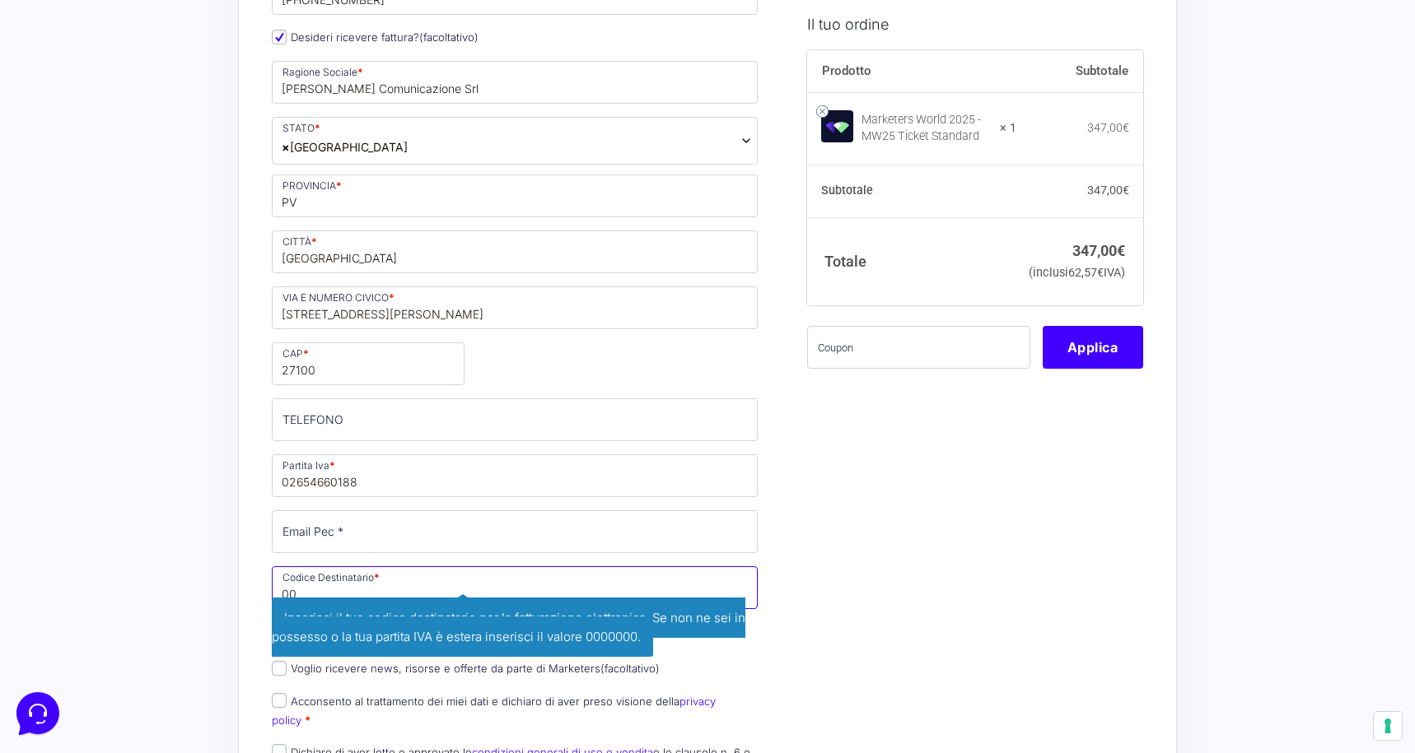 Image resolution: width=1415 pixels, height=753 pixels. Describe the element at coordinates (1076, 273) in the screenshot. I see `small: (inclusi IVA)` at that location.